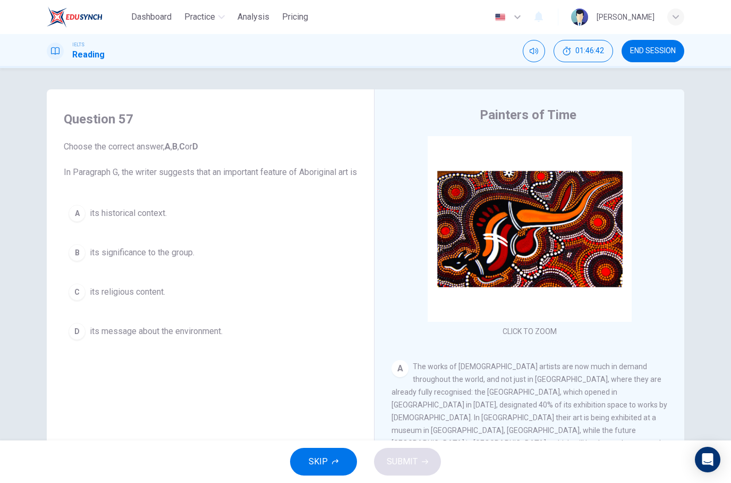 Image resolution: width=731 pixels, height=483 pixels. Describe the element at coordinates (74, 17) in the screenshot. I see `img: EduSynch logo` at that location.